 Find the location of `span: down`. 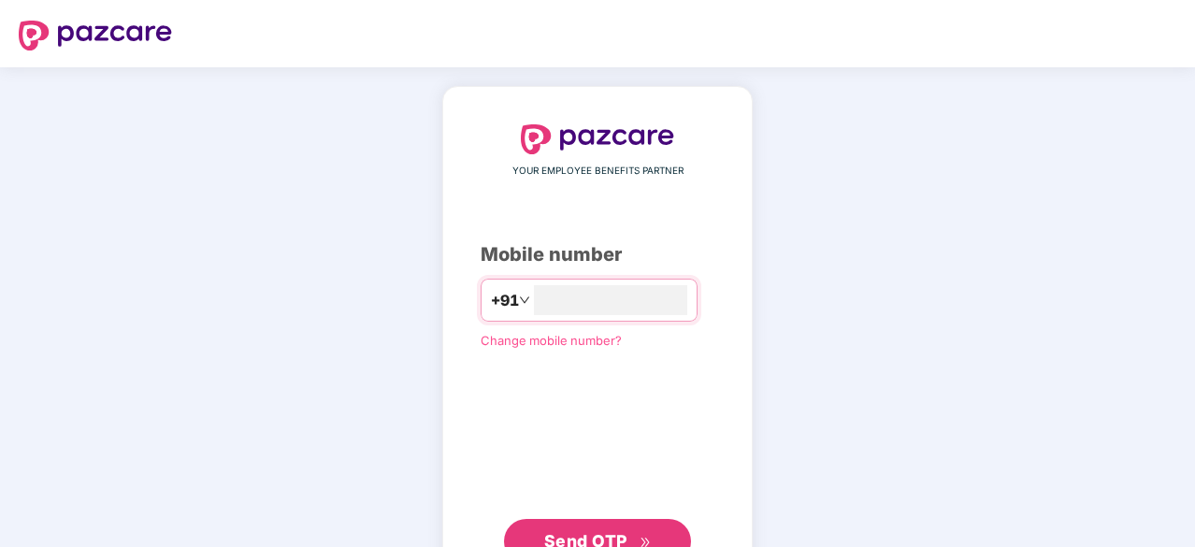

span: down is located at coordinates (525, 300).